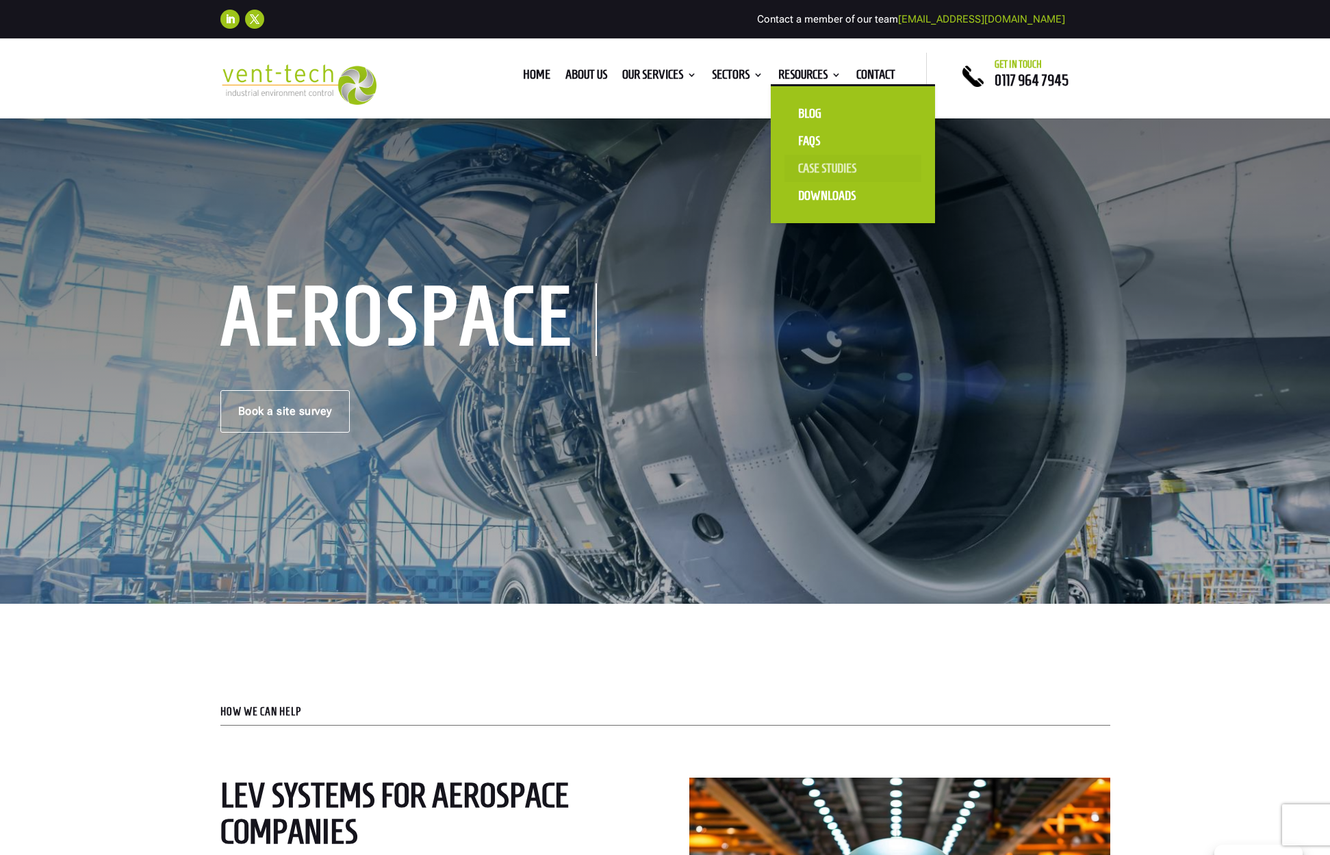  What do you see at coordinates (875, 77) in the screenshot?
I see `a: Contact` at bounding box center [875, 77].